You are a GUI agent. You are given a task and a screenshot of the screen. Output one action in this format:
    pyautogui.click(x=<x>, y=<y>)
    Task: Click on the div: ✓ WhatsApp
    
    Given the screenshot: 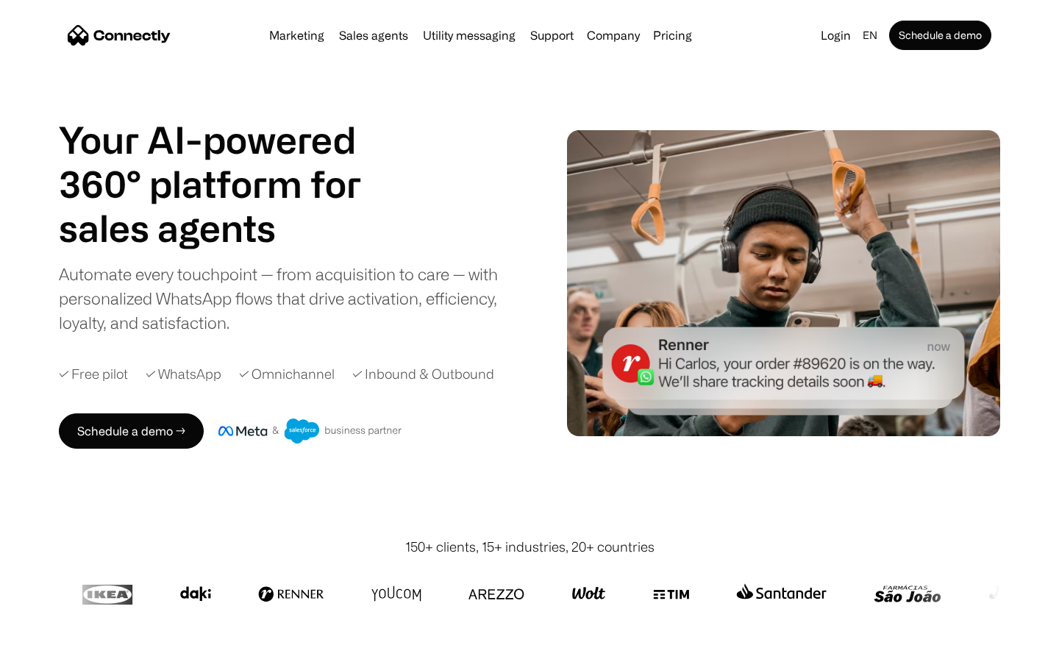 What is the action you would take?
    pyautogui.click(x=183, y=374)
    